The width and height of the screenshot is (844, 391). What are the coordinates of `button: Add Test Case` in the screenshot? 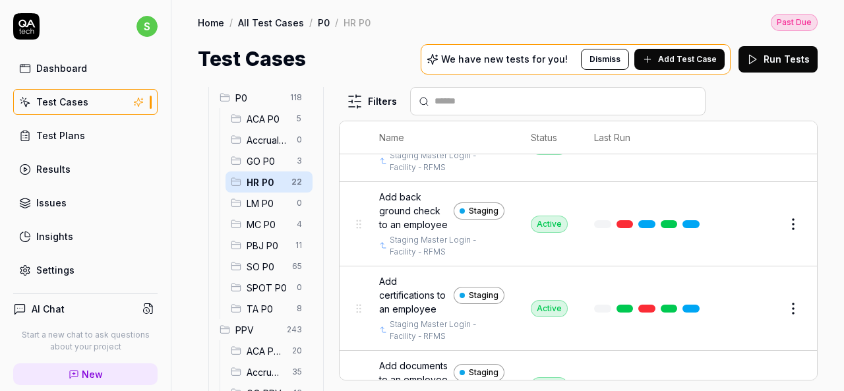 It's located at (679, 59).